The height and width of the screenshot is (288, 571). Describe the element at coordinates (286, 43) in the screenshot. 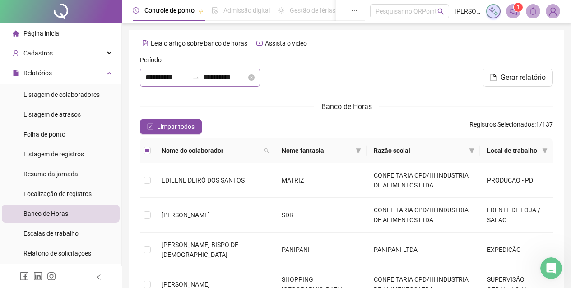

I see `span: Assista o vídeo` at that location.